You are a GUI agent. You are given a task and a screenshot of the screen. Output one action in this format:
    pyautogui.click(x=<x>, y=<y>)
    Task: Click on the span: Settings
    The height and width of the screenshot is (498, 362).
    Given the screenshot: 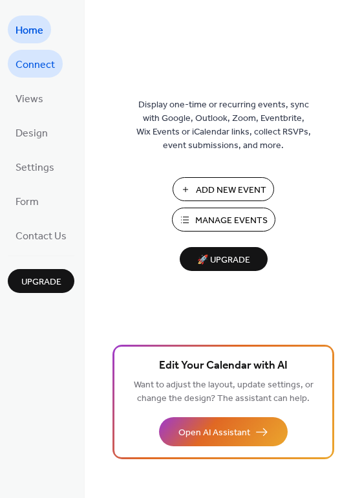 What is the action you would take?
    pyautogui.click(x=35, y=168)
    